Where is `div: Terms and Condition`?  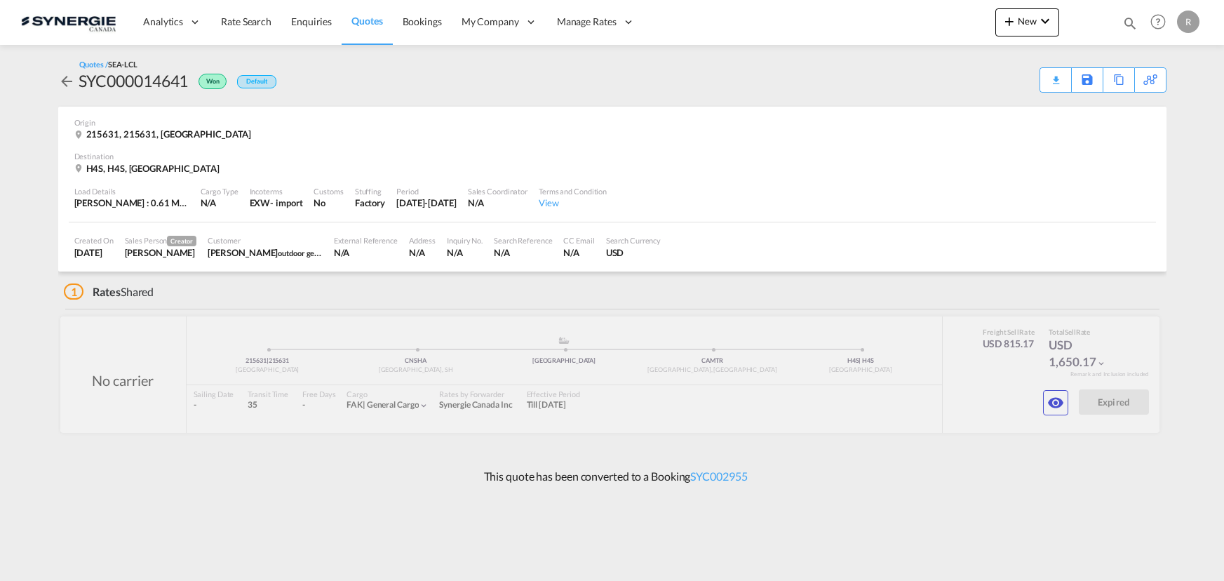
div: Terms and Condition is located at coordinates (572, 191).